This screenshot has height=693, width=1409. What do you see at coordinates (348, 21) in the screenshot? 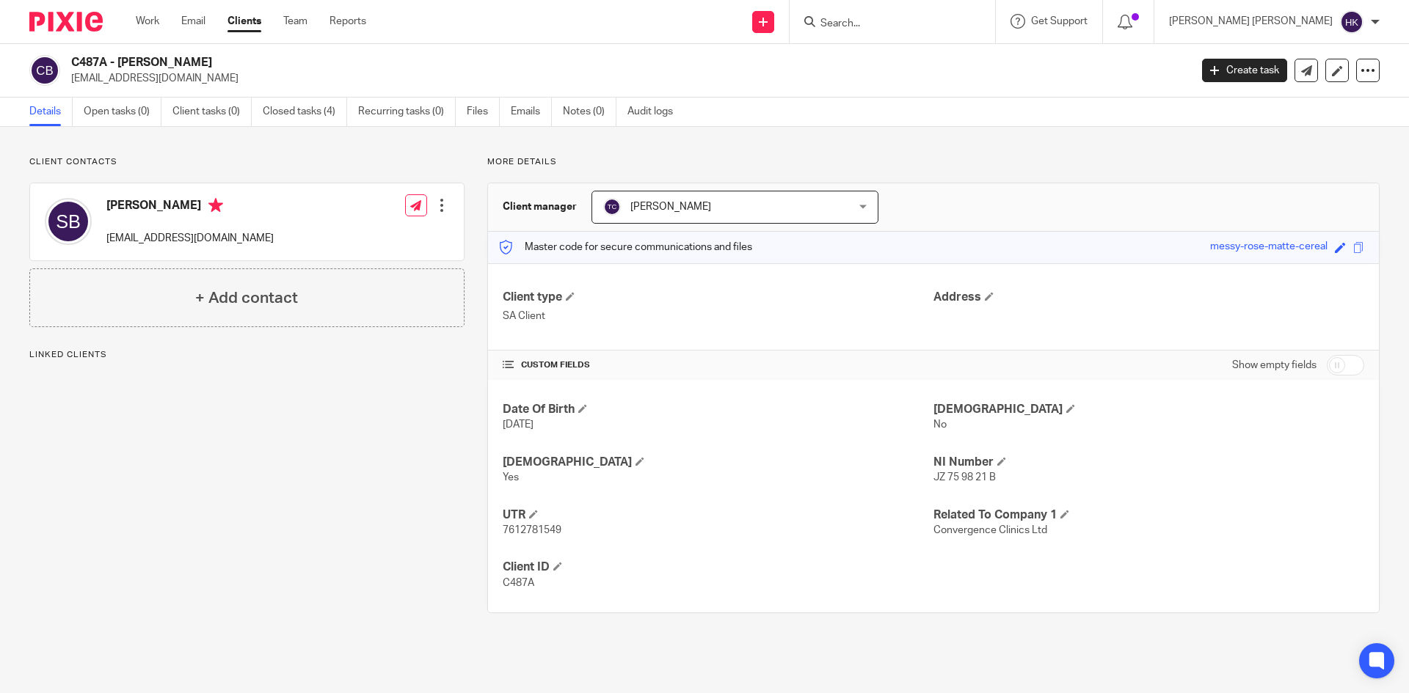
I see `a: Reports` at bounding box center [348, 21].